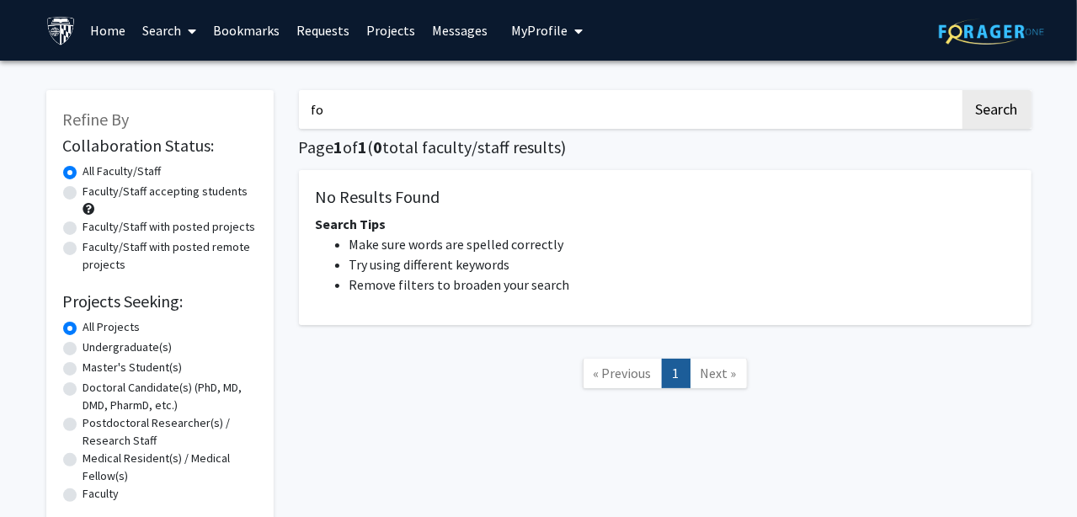  What do you see at coordinates (539, 30) in the screenshot?
I see `span: My Profile` at bounding box center [539, 30].